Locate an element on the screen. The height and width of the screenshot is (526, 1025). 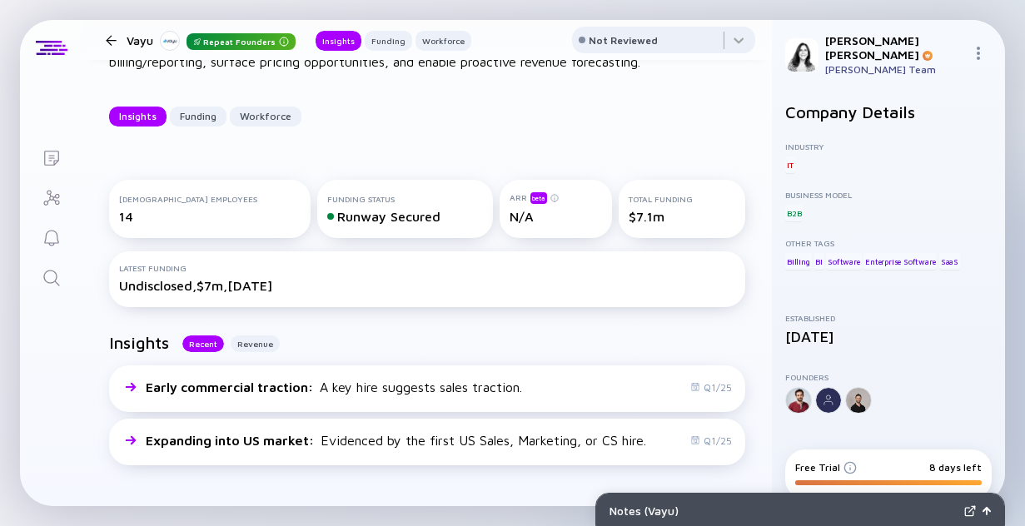
img: Expand Notes is located at coordinates (970, 511).